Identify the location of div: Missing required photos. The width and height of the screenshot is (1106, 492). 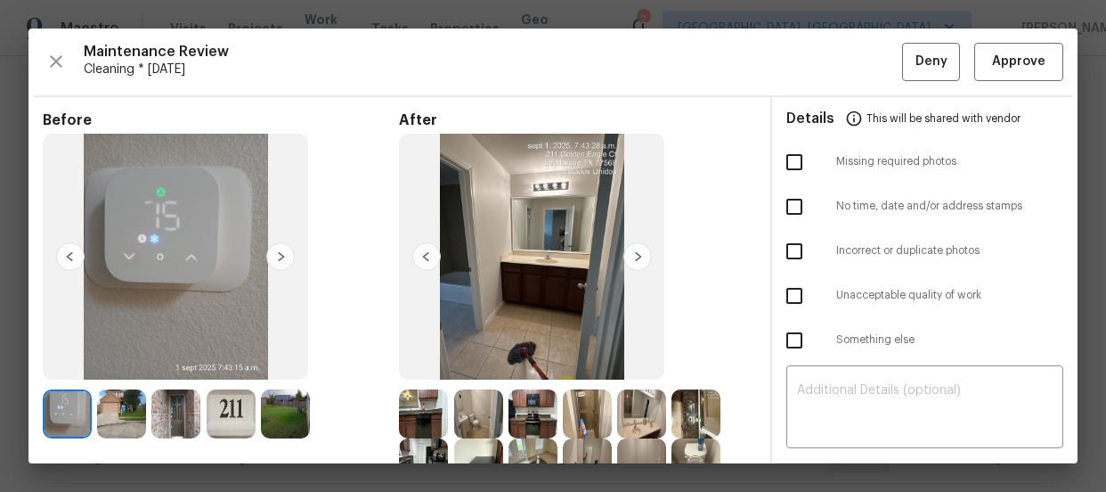
(925, 162).